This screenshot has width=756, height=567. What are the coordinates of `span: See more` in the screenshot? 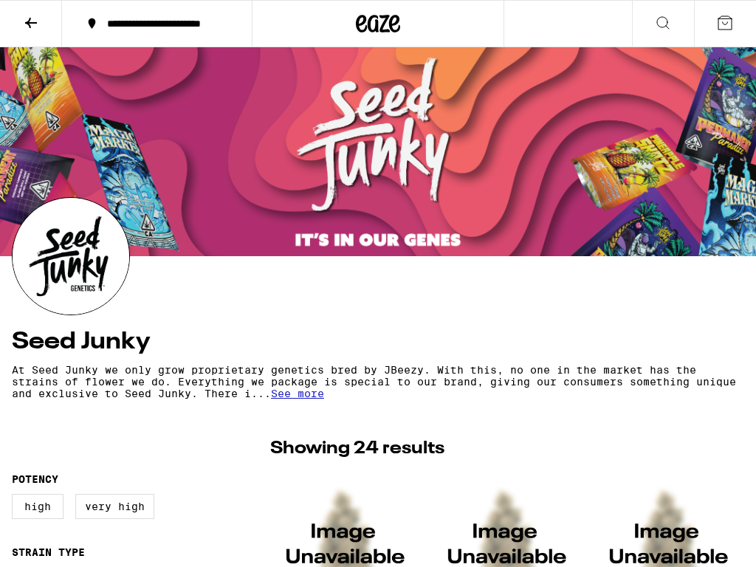 It's located at (298, 393).